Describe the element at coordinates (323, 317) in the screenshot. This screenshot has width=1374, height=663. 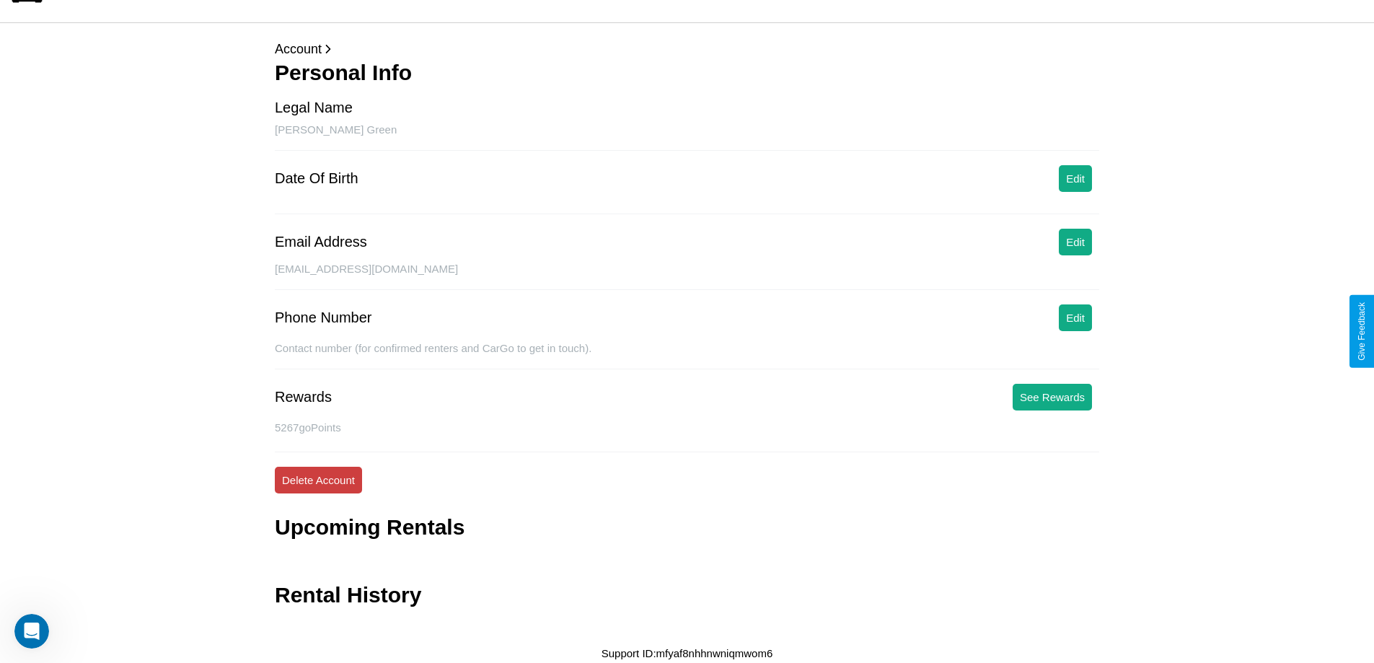
I see `div: Phone Number` at that location.